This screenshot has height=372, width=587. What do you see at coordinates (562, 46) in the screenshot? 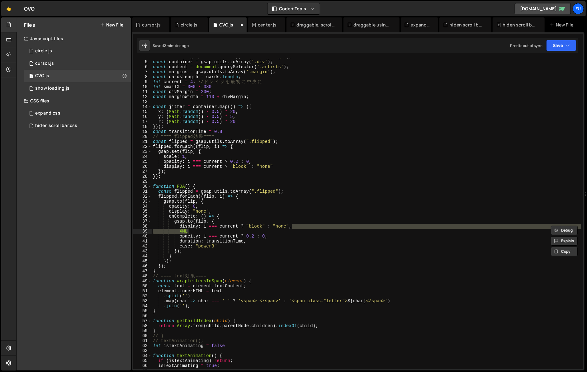
I see `button: Save` at bounding box center [562, 46].